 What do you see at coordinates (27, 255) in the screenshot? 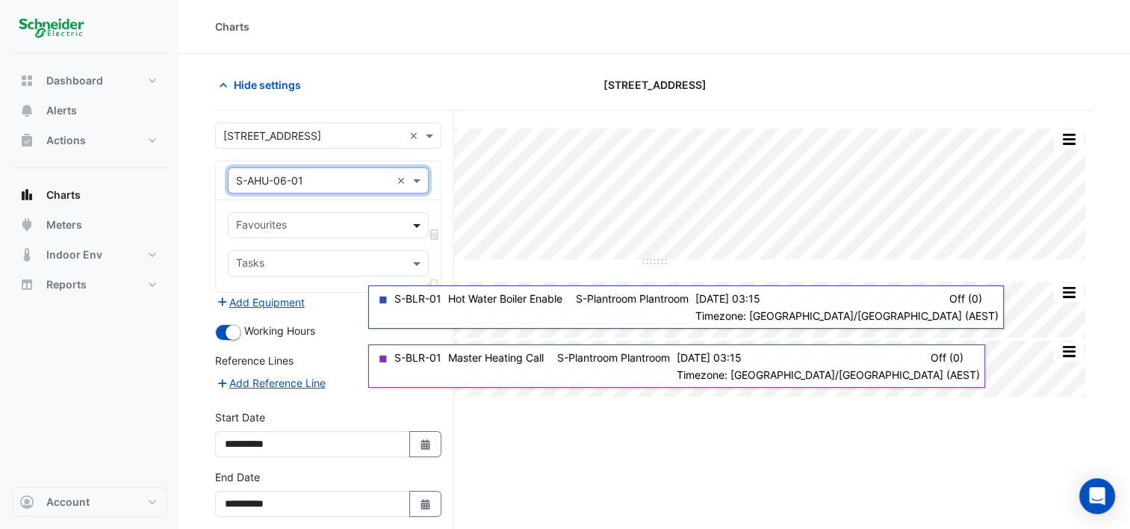
I see `app-icon: Indoor Env` at bounding box center [27, 255].